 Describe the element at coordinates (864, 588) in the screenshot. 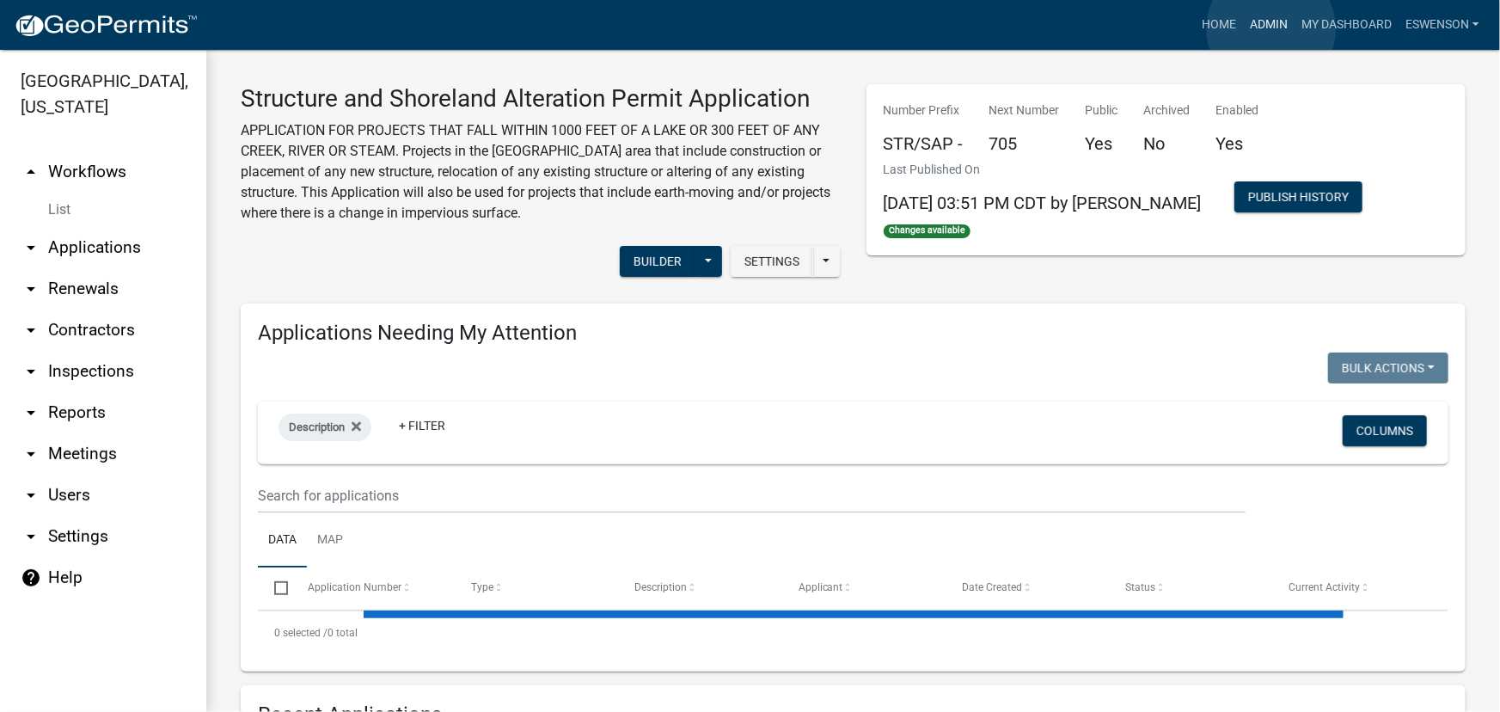

I see `datatable-header-cell: Applicant` at that location.